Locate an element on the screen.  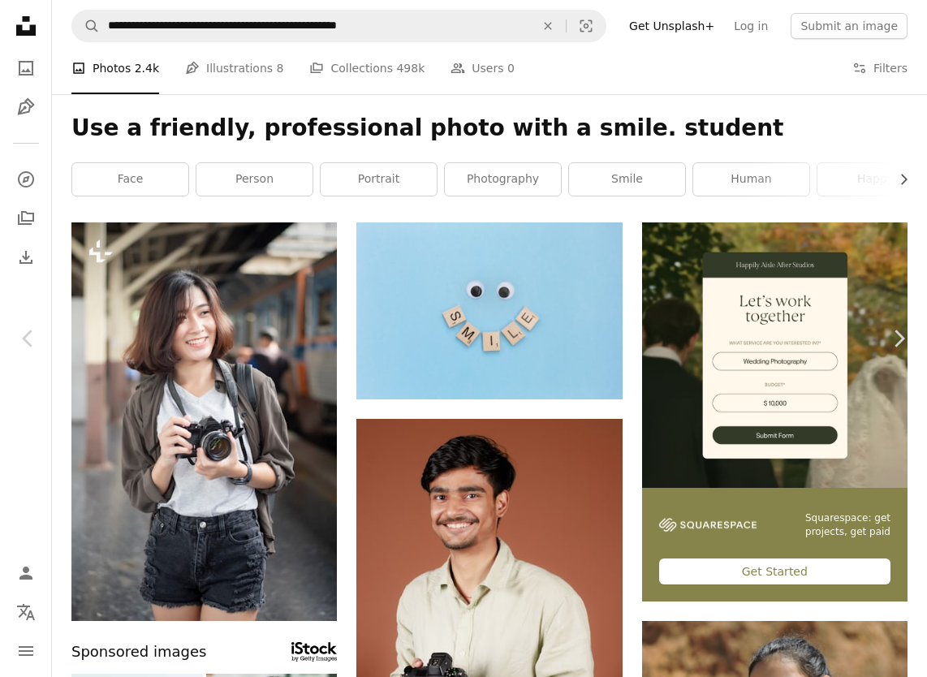
a: Illustrations is located at coordinates (26, 107).